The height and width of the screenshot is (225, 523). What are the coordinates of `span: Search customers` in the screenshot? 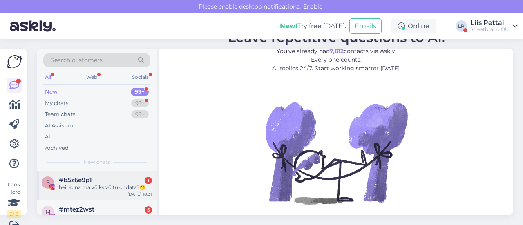 It's located at (76, 60).